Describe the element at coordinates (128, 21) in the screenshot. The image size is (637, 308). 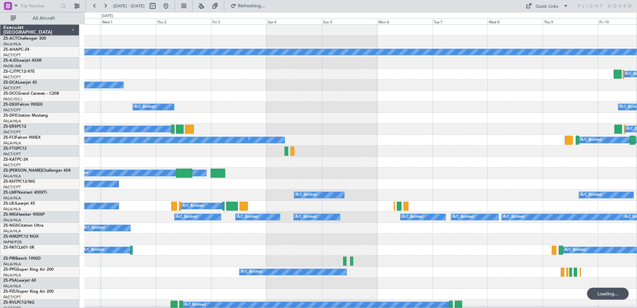
I see `div: Wed 1` at that location.